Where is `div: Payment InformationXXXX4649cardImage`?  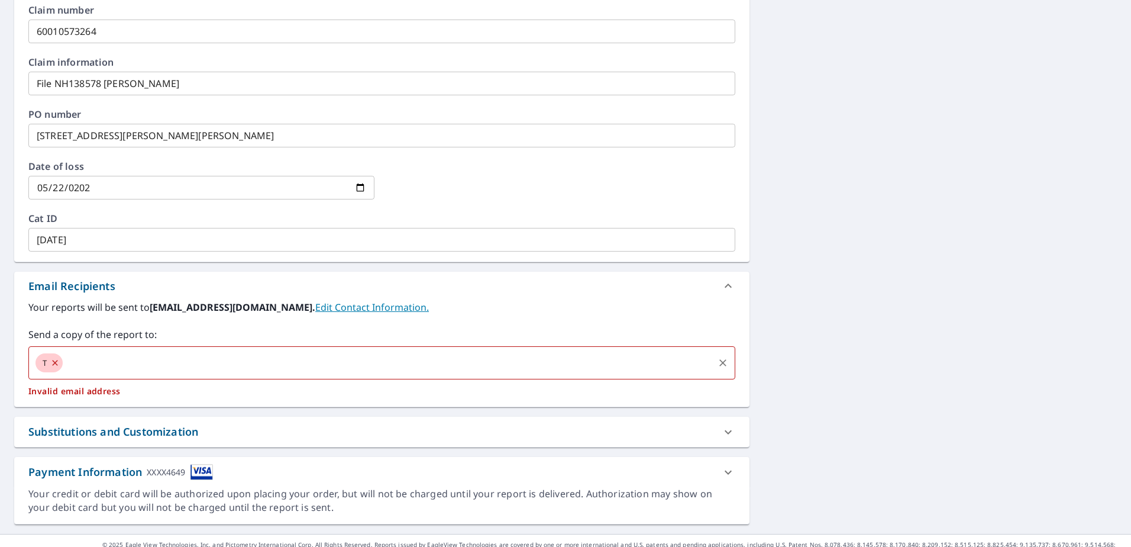 div: Payment InformationXXXX4649cardImage is located at coordinates (382, 472).